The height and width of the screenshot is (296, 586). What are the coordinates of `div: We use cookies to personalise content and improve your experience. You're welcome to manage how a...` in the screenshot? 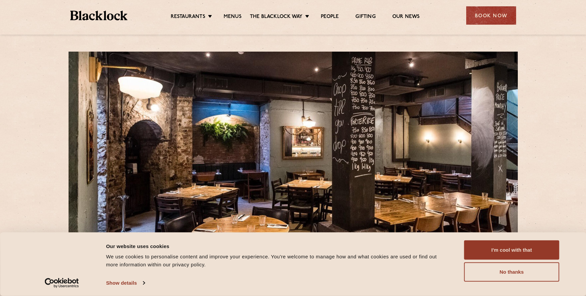 It's located at (277, 260).